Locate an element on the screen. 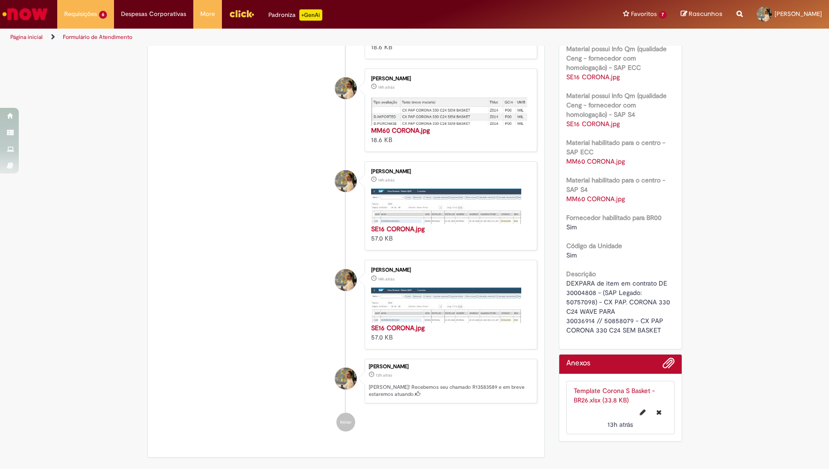 Image resolution: width=829 pixels, height=469 pixels. img: ServiceNow is located at coordinates (25, 14).